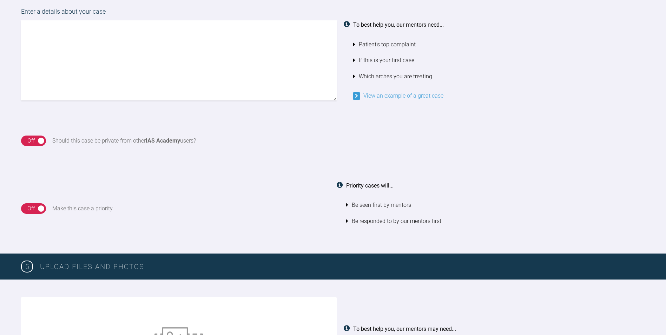 The height and width of the screenshot is (335, 666). I want to click on strong: IAS Academy, so click(163, 140).